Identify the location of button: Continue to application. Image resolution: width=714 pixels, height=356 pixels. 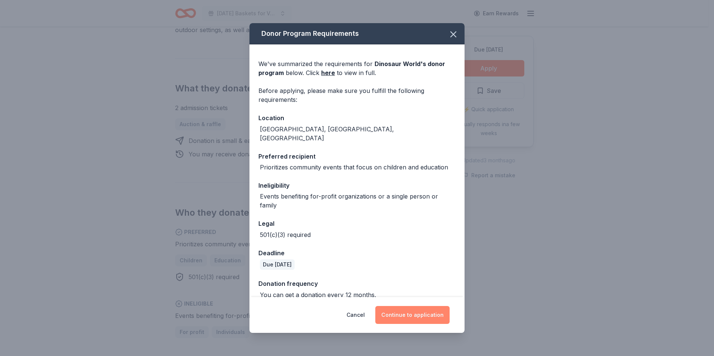
(412, 315).